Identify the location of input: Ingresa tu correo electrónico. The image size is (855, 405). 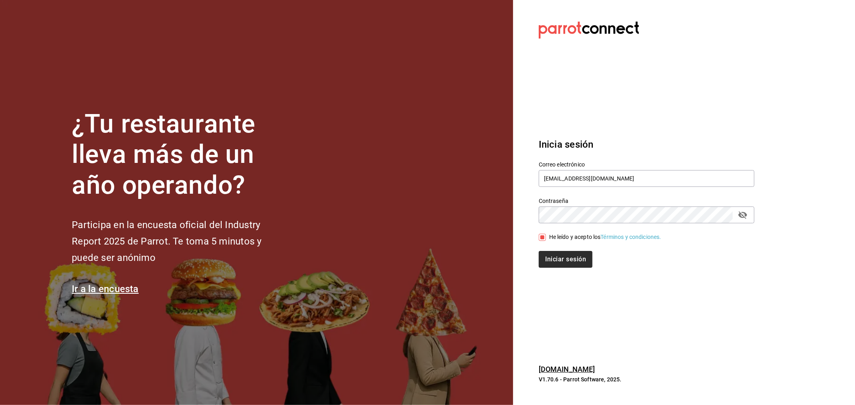
(646, 179).